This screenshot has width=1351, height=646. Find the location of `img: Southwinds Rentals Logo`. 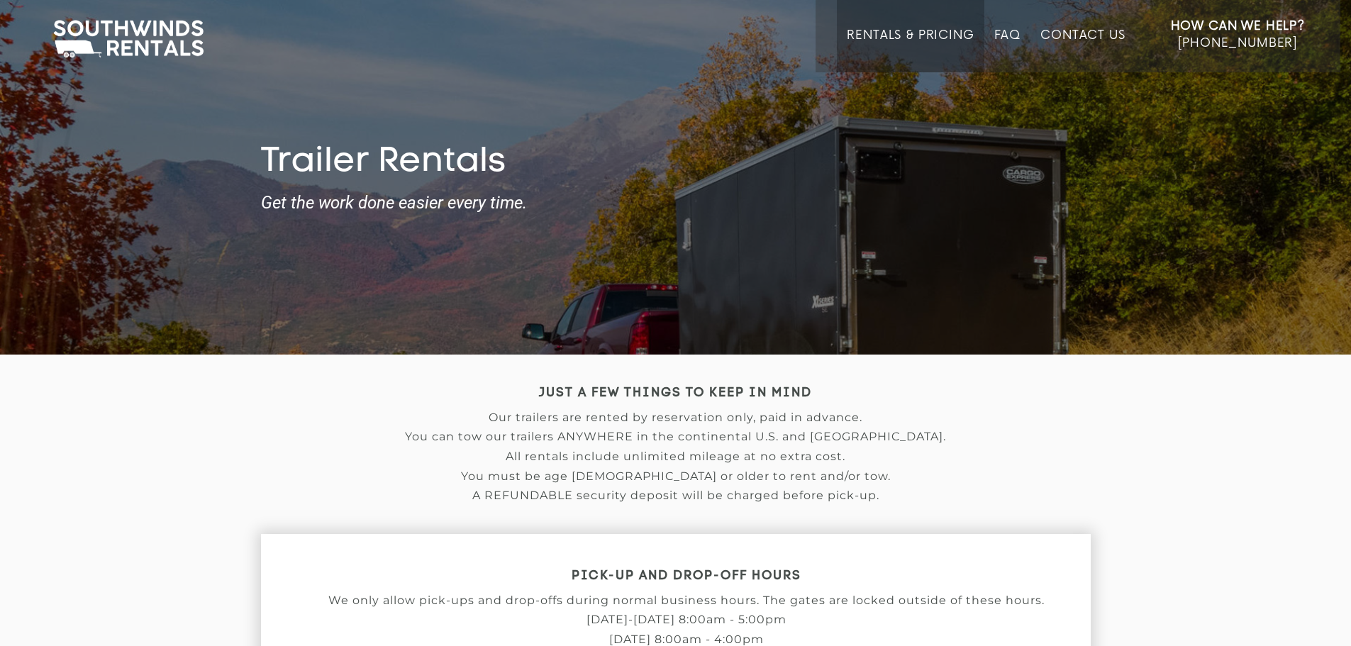

img: Southwinds Rentals Logo is located at coordinates (128, 39).